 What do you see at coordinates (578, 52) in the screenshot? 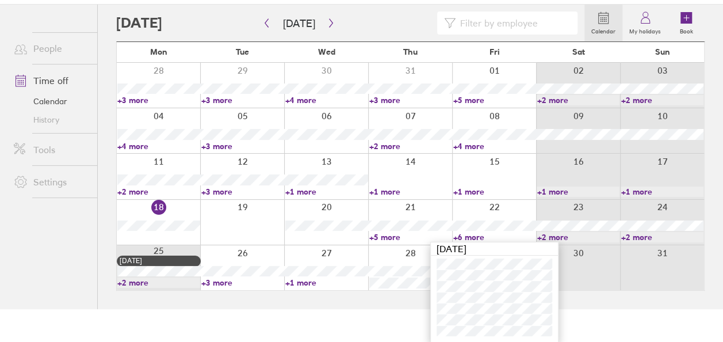
I see `span: Sat` at bounding box center [578, 52].